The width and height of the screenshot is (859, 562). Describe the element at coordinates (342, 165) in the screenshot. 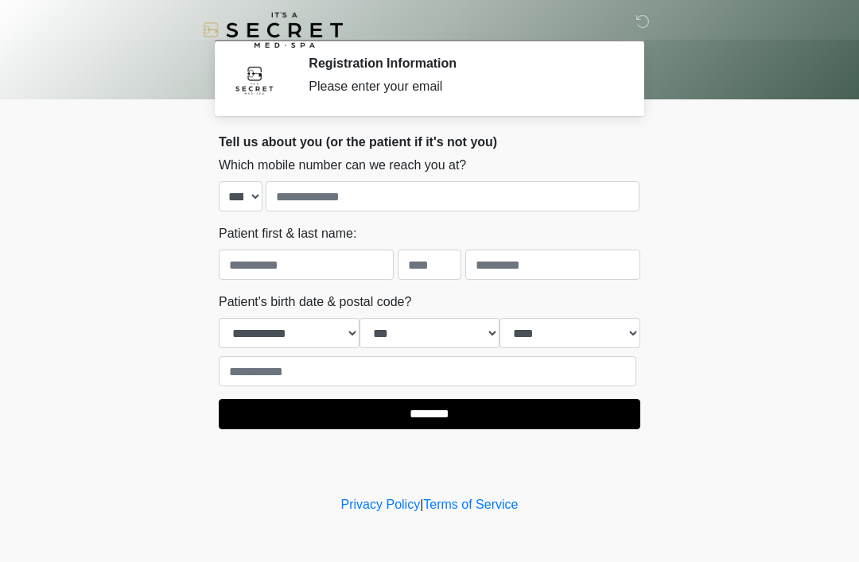

I see `label: Which mobile number can we reach you at?` at that location.